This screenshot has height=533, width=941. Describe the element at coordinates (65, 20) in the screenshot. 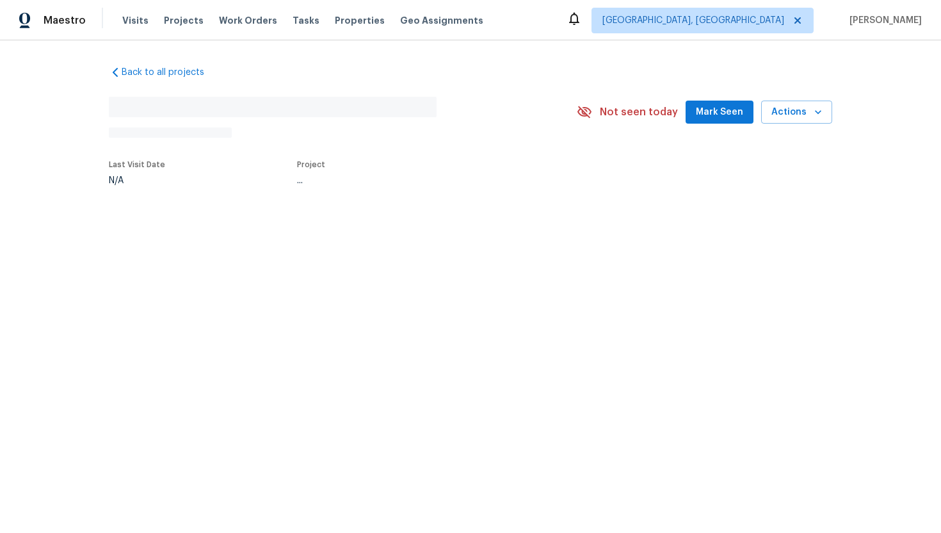

I see `span: Maestro` at that location.